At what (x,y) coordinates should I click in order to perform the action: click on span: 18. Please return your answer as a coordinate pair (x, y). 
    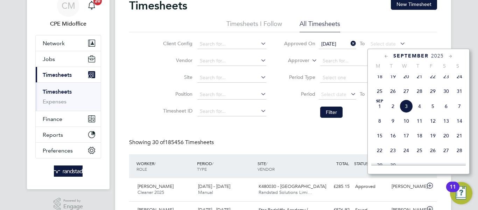
    Looking at the image, I should click on (380, 76).